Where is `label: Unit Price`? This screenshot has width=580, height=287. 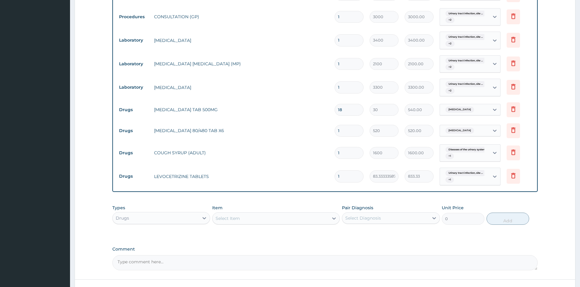 label: Unit Price is located at coordinates (452, 208).